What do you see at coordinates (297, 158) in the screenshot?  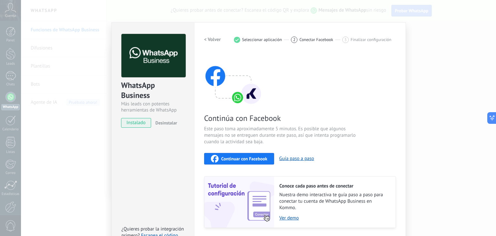 I see `button: Guía paso a paso` at bounding box center [297, 158].